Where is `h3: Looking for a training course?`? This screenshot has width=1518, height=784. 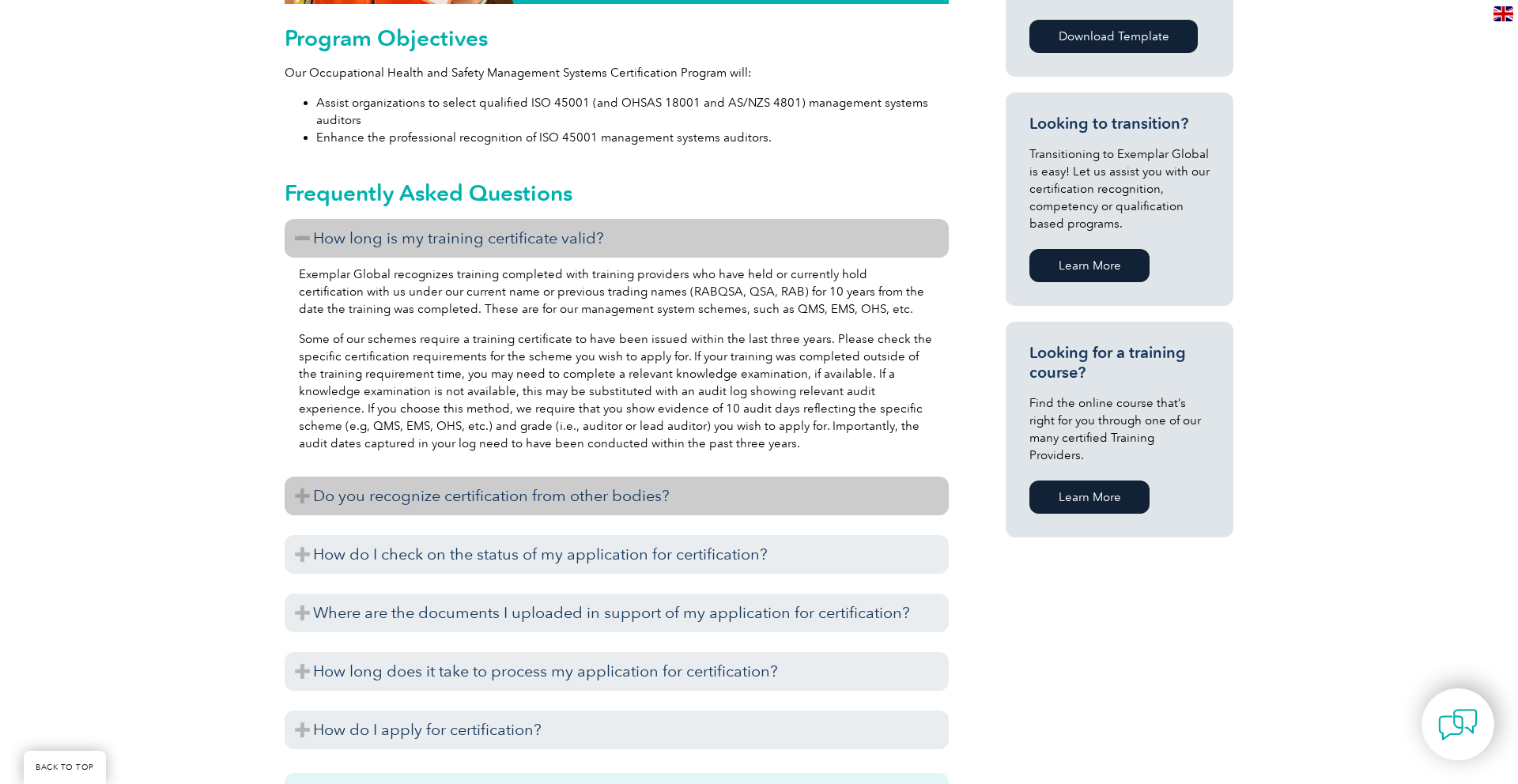
h3: Looking for a training course? is located at coordinates (1120, 363).